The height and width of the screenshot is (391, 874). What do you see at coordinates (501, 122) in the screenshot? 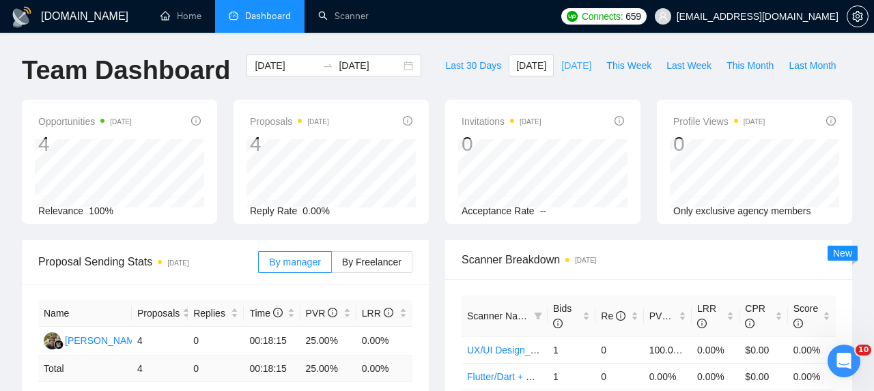
I see `span: Invitations` at bounding box center [501, 122].